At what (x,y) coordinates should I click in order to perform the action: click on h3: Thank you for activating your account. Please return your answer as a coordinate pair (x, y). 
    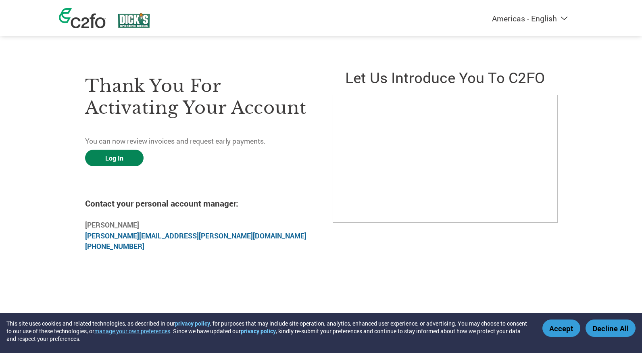
    Looking at the image, I should click on (197, 97).